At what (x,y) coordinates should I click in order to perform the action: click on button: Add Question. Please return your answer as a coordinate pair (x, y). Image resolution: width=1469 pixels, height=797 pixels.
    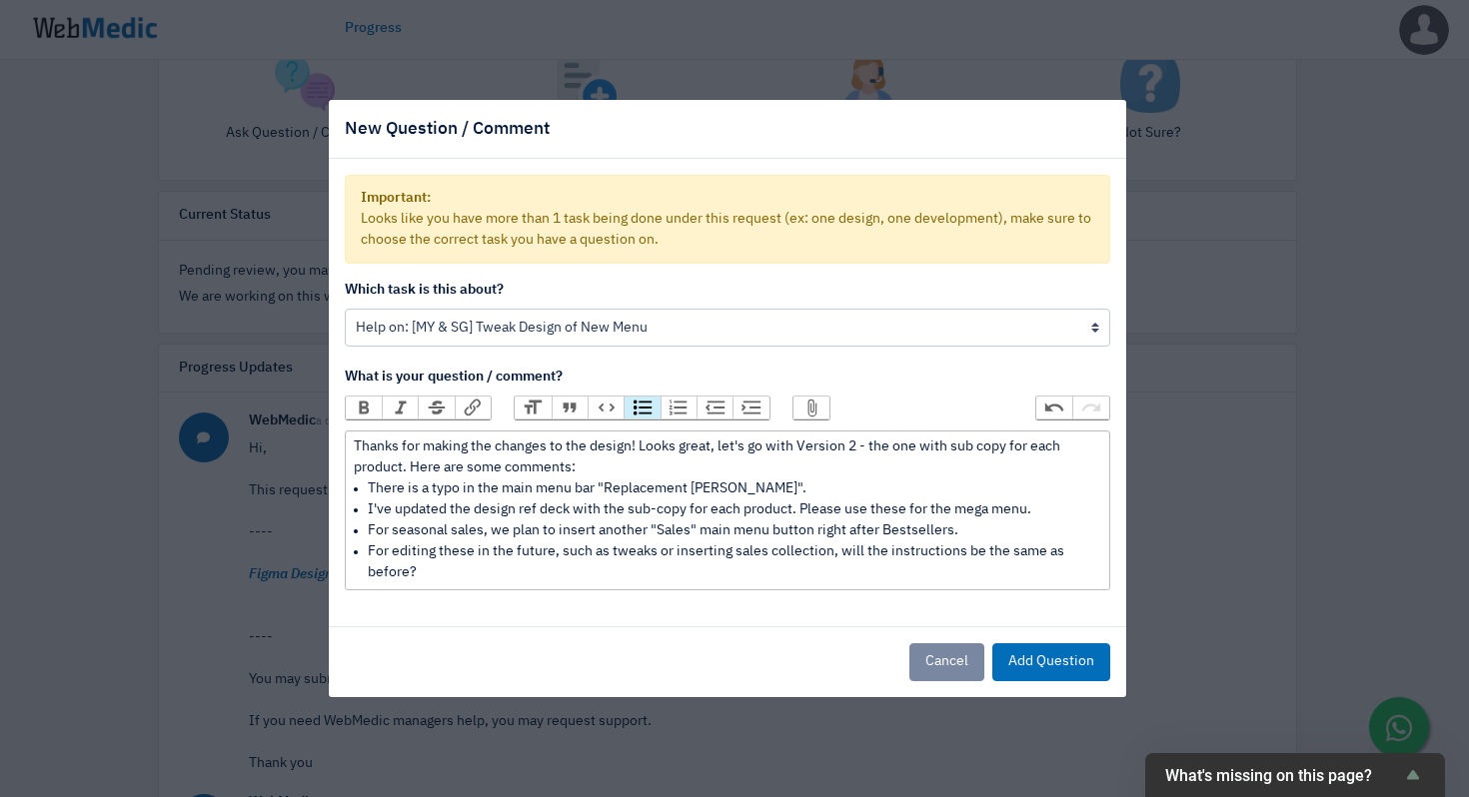
    Looking at the image, I should click on (1051, 663).